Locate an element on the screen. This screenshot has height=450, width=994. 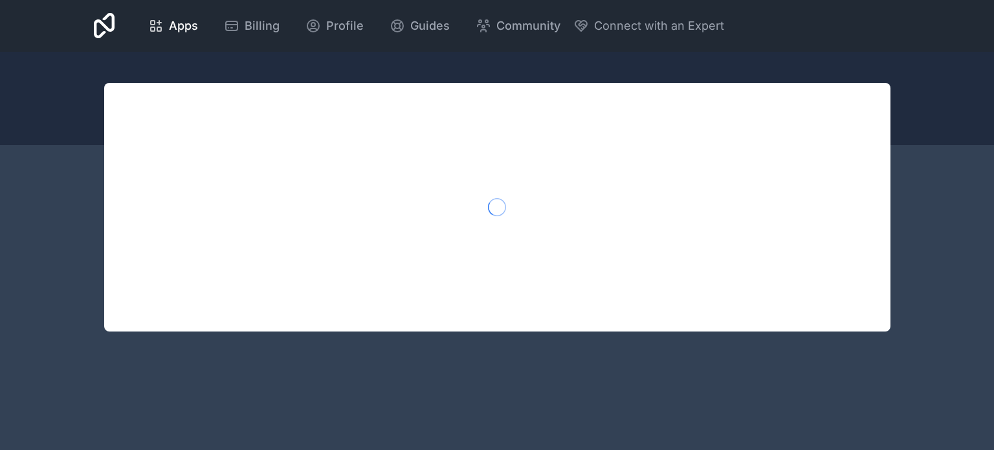
a: Profile is located at coordinates (335, 26).